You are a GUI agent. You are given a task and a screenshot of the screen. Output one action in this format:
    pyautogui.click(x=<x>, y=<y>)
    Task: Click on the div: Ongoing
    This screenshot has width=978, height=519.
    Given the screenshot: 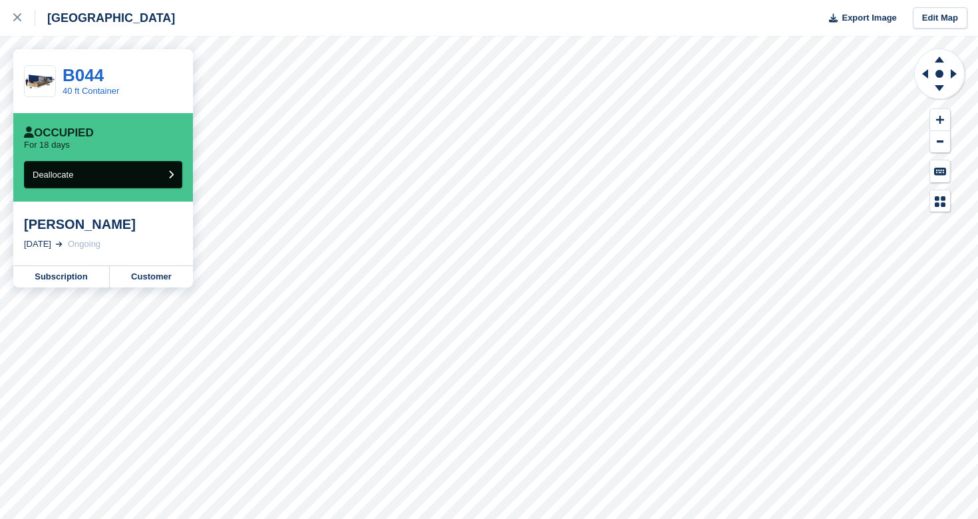 What is the action you would take?
    pyautogui.click(x=84, y=244)
    